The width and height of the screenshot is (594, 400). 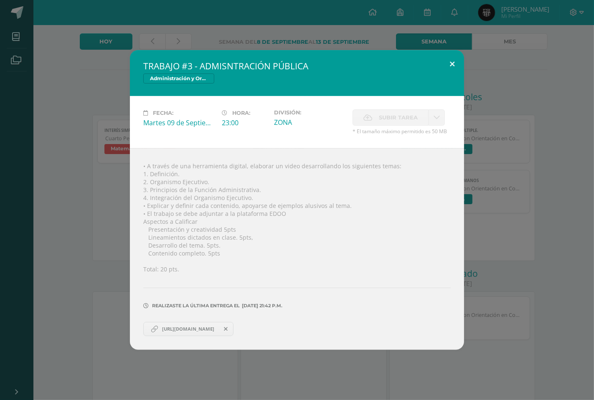 I want to click on span: Administración y Organización de Oficina, so click(x=179, y=79).